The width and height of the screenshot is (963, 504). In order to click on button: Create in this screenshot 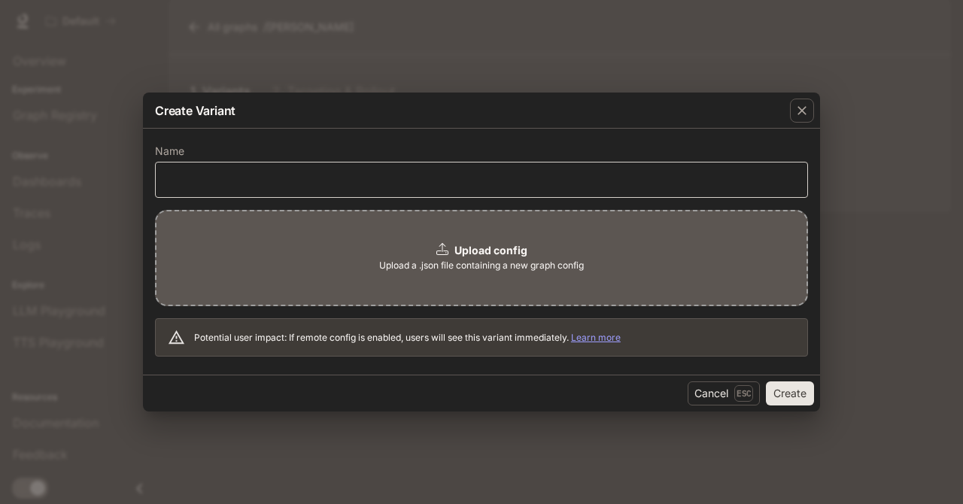, I will do `click(790, 394)`.